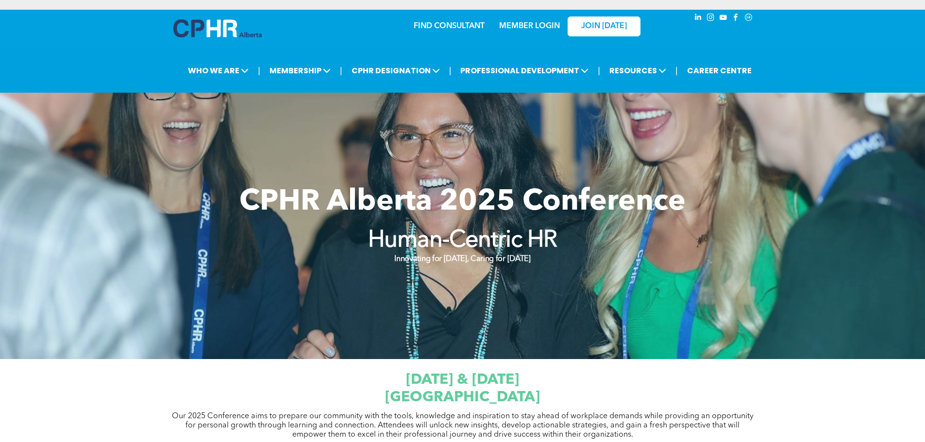  I want to click on span: Our 2025 Conference aims to prepare our community with the tools, knowledge and inspiration to st..., so click(463, 426).